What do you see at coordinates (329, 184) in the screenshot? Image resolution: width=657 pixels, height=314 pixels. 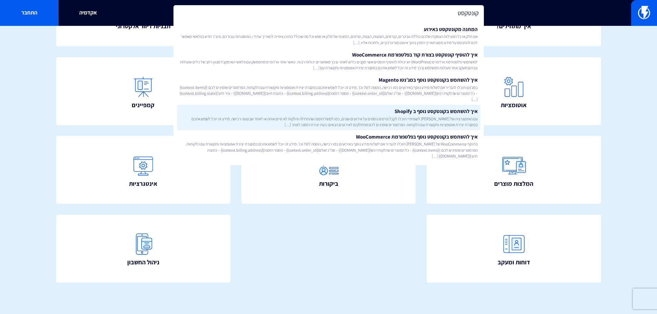 I see `span: ביקורות` at bounding box center [329, 184].